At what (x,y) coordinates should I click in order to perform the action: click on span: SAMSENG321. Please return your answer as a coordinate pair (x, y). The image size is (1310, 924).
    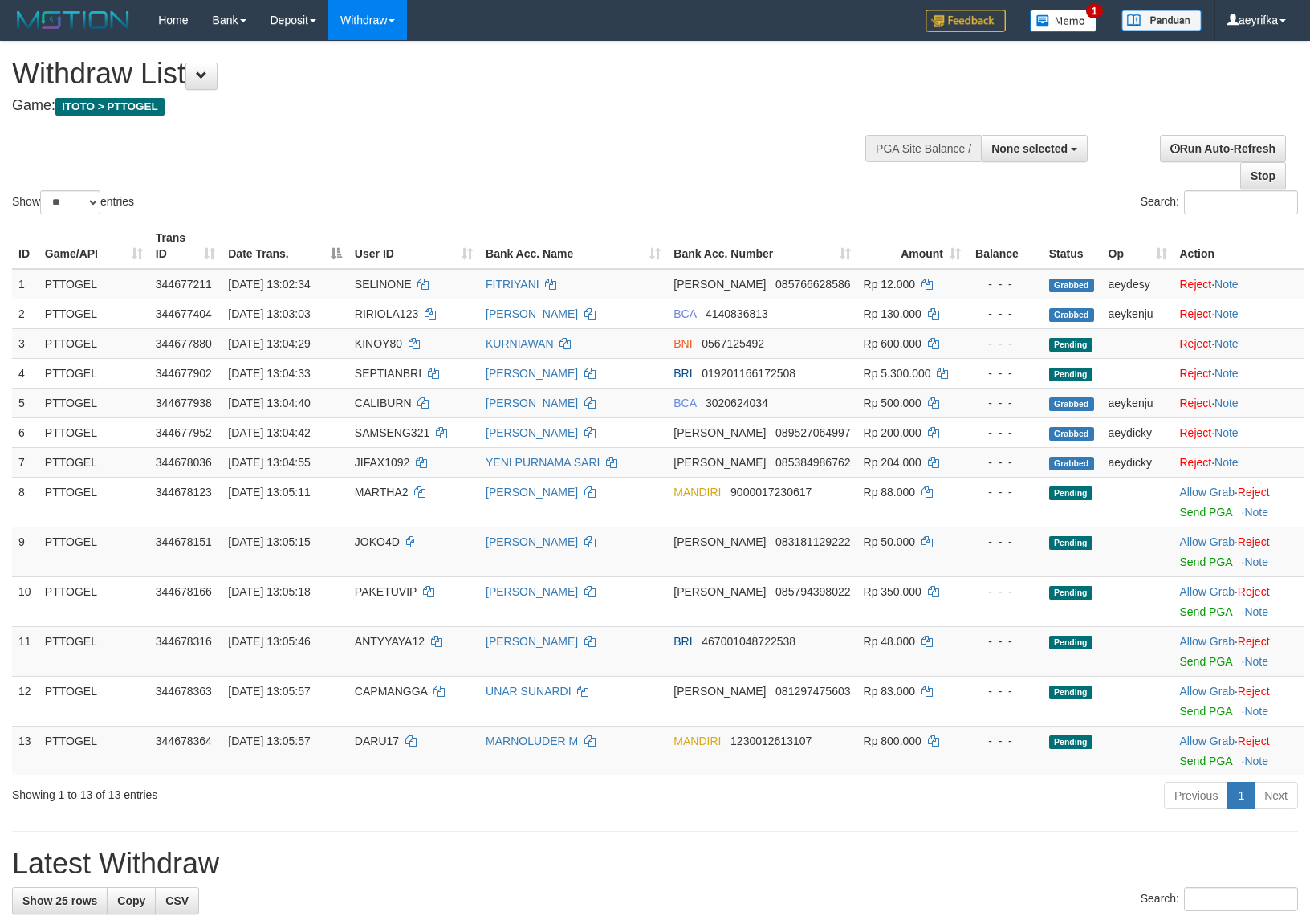
    Looking at the image, I should click on (392, 433).